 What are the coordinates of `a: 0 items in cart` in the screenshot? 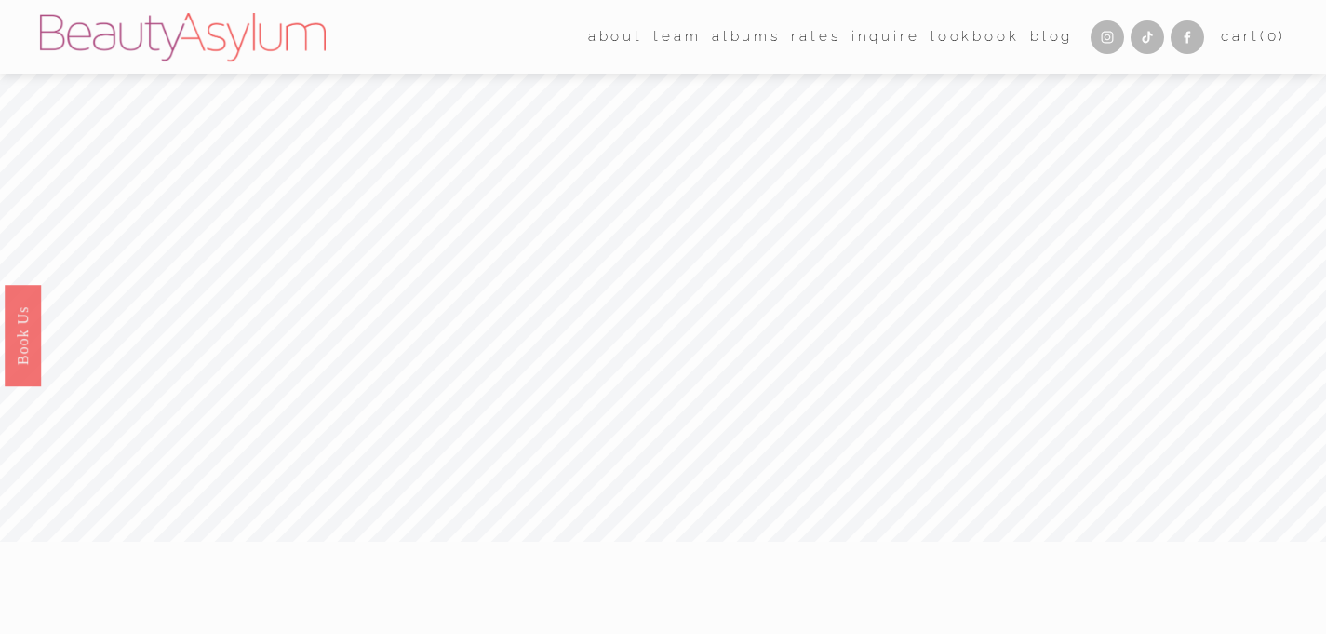 It's located at (1254, 37).